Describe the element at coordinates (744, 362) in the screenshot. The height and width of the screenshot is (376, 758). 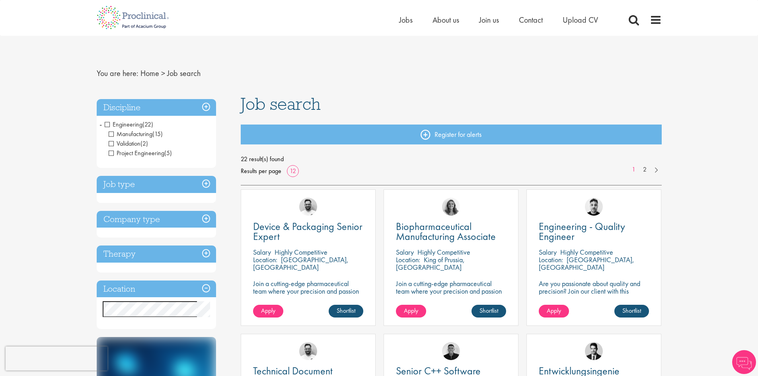
I see `img: Chatbot` at that location.